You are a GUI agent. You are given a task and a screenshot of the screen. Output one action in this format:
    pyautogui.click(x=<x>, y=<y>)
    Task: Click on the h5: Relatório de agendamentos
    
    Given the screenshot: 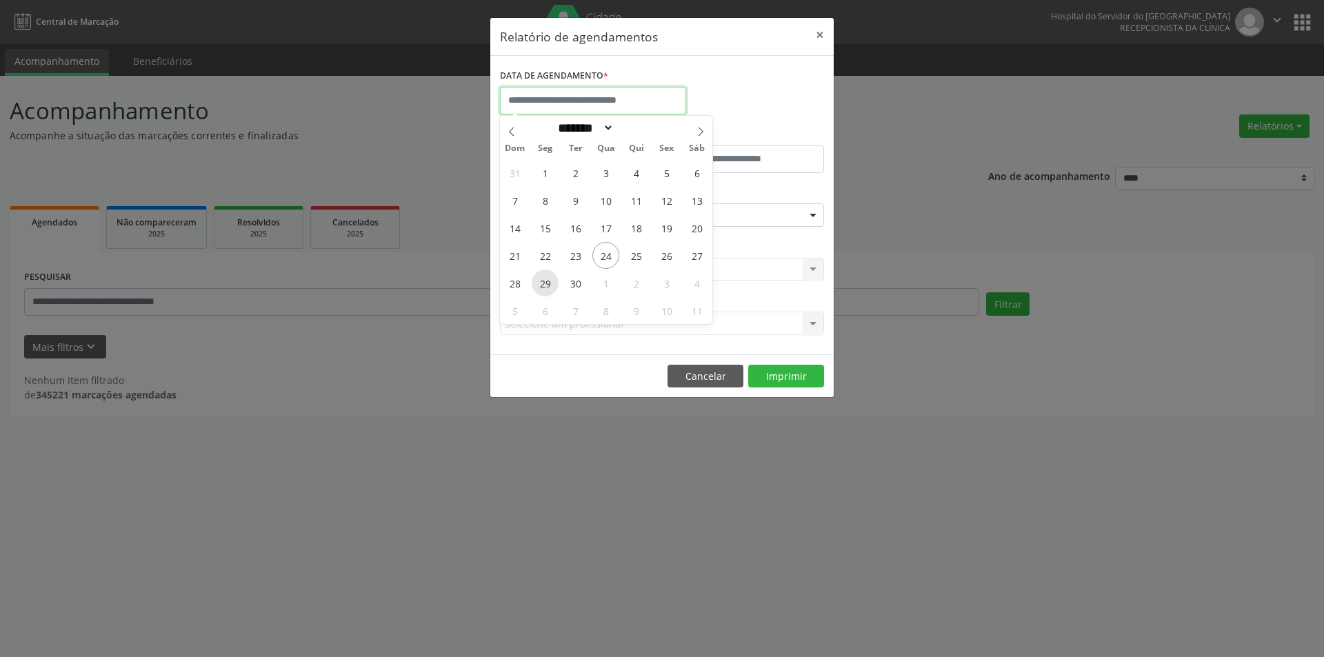 What is the action you would take?
    pyautogui.click(x=579, y=37)
    